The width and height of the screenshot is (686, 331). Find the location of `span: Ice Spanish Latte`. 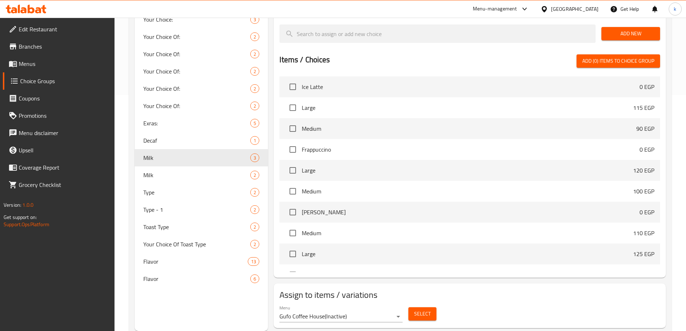

span: Ice Spanish Latte is located at coordinates (471, 275).